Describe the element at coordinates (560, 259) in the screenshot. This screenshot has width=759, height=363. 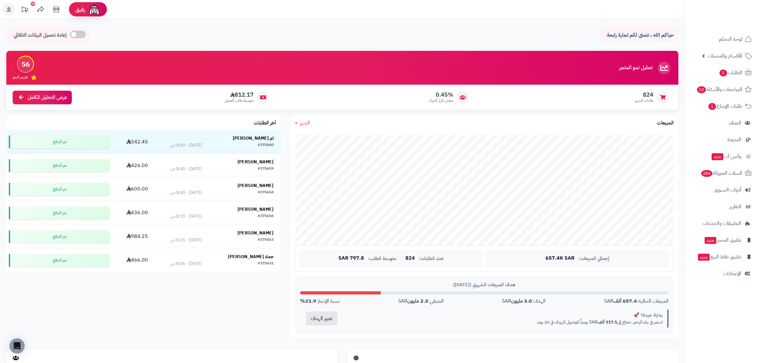
I see `span: 657.4K SAR` at that location.